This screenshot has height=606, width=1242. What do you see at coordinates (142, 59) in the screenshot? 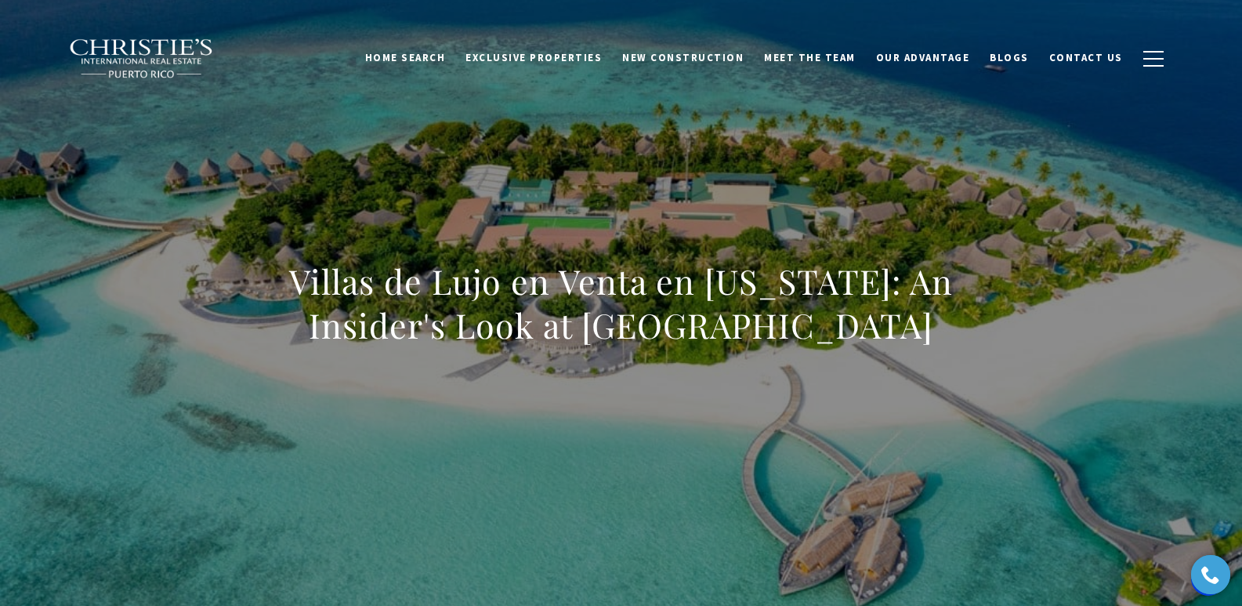
I see `img: Christie's International Real Estate black text logo` at bounding box center [142, 59].